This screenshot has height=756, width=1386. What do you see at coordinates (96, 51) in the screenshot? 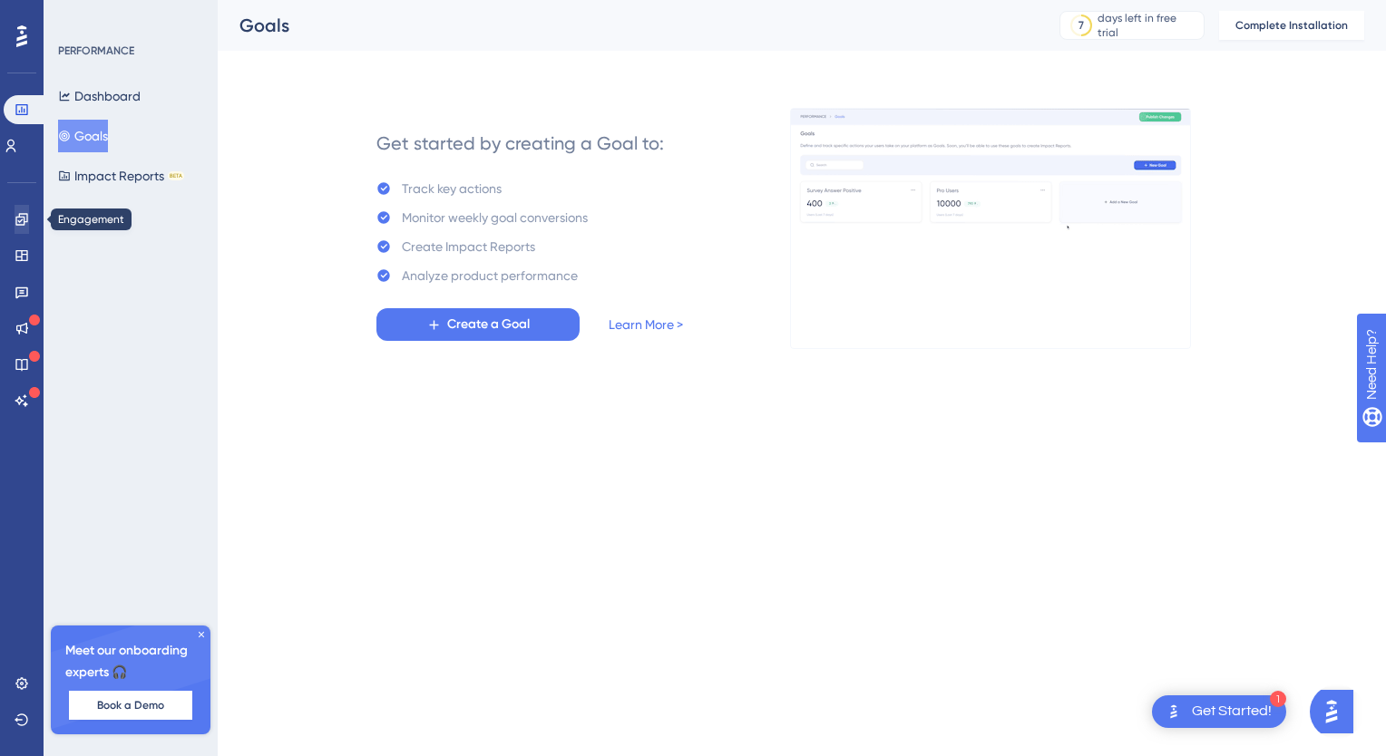
I see `div: PERFORMANCE` at bounding box center [96, 51].